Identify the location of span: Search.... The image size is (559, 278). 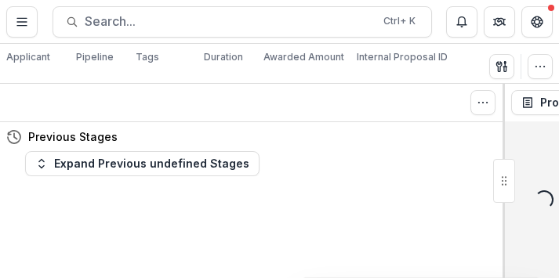
(229, 21).